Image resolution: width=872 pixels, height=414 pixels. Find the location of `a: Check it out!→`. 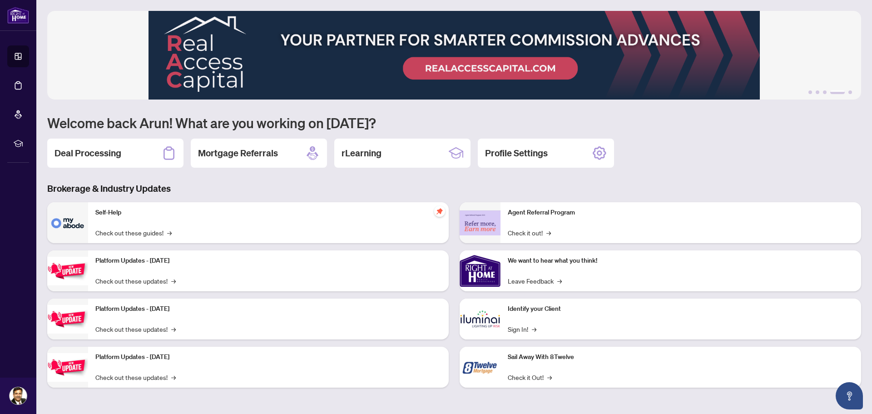

a: Check it out!→ is located at coordinates (529, 233).